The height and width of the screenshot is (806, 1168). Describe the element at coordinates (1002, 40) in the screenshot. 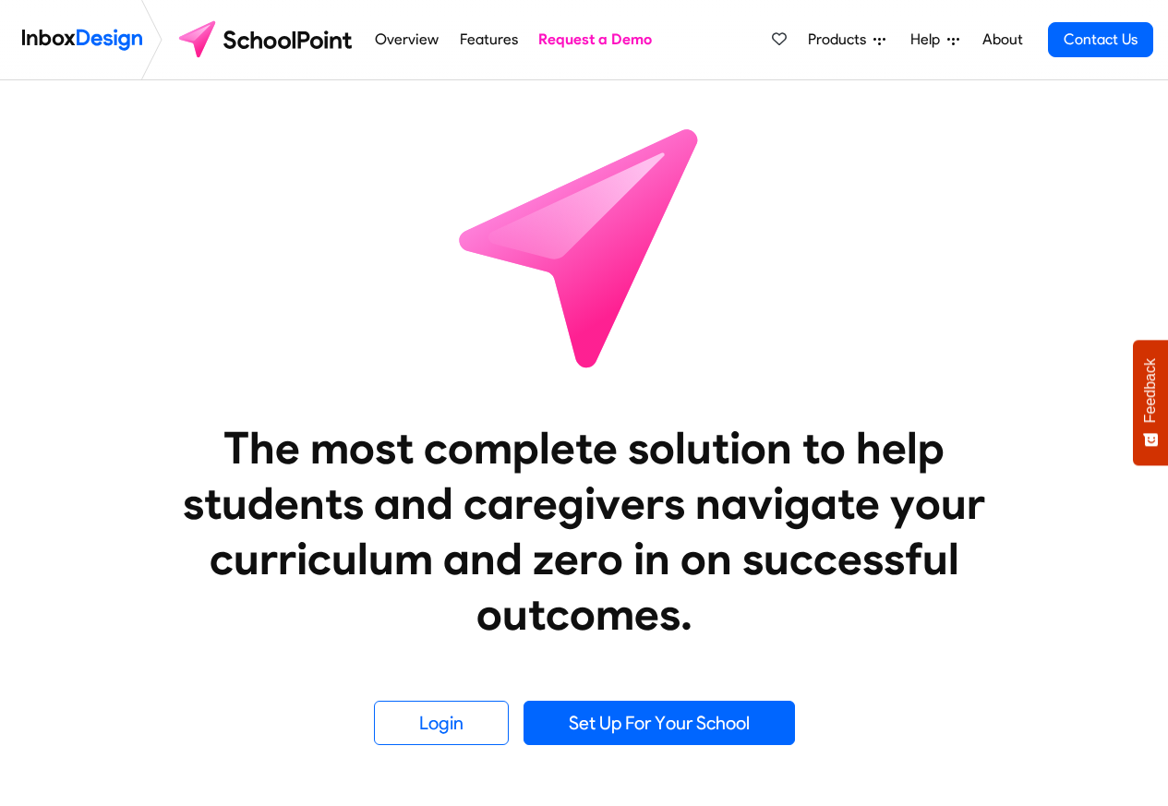

I see `a: About` at that location.